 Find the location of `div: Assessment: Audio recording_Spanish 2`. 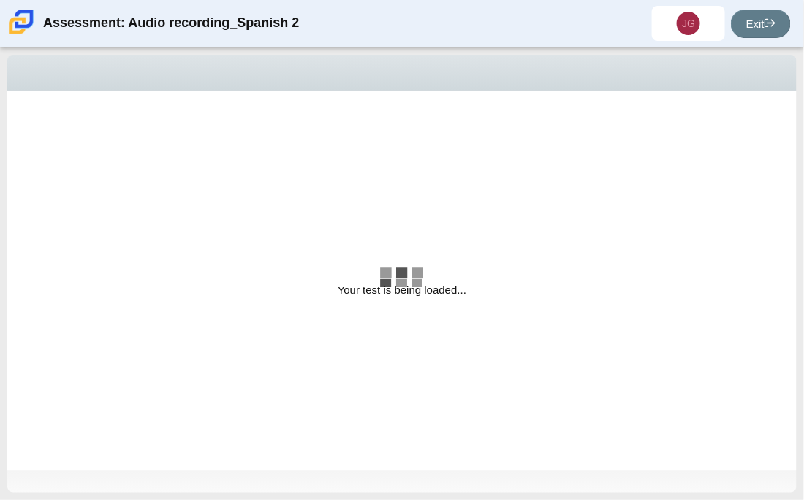

div: Assessment: Audio recording_Spanish 2 is located at coordinates (171, 23).